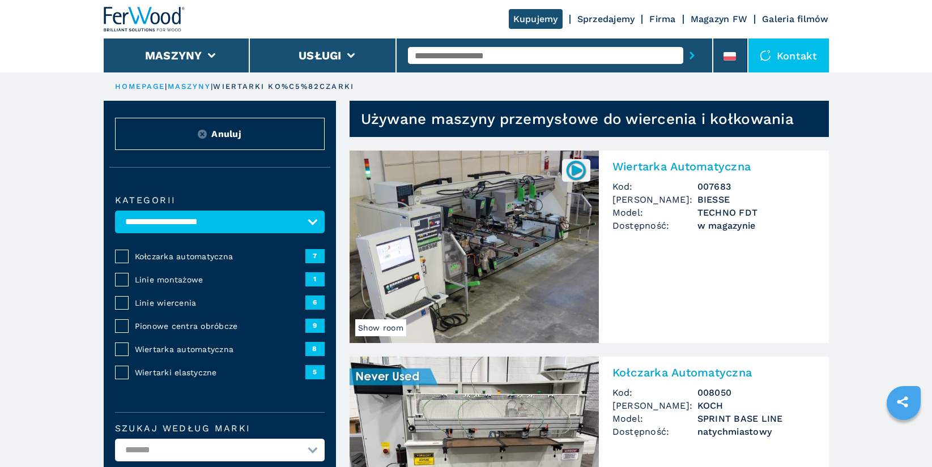 Image resolution: width=932 pixels, height=467 pixels. I want to click on span: 1, so click(315, 279).